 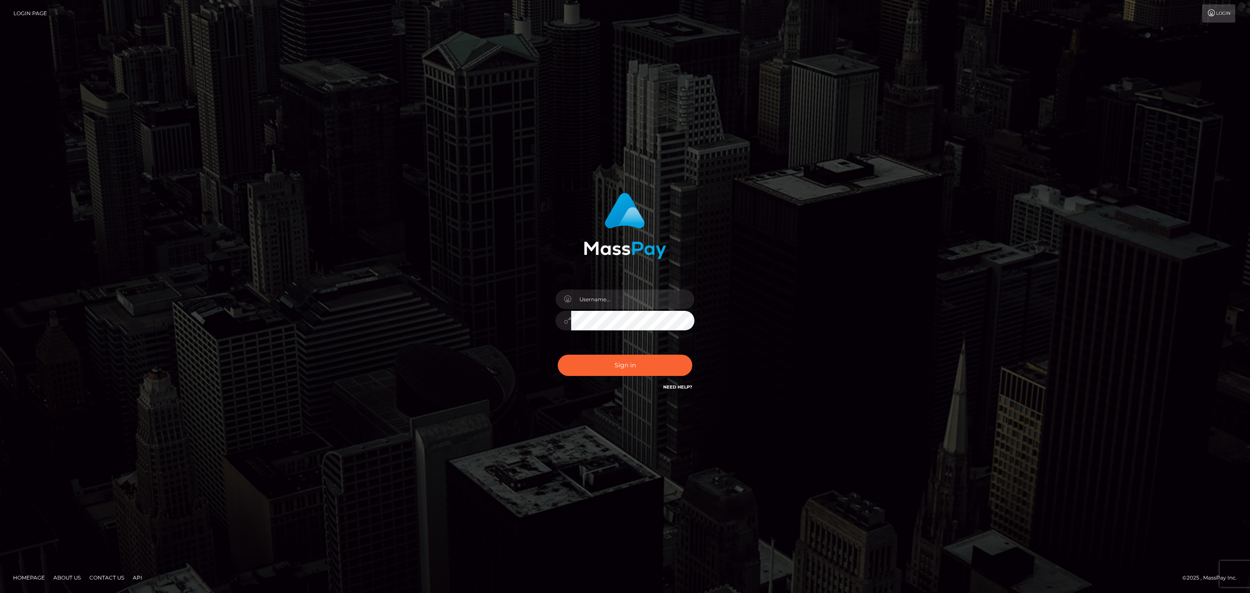 What do you see at coordinates (678, 387) in the screenshot?
I see `a: Need Help?` at bounding box center [678, 387].